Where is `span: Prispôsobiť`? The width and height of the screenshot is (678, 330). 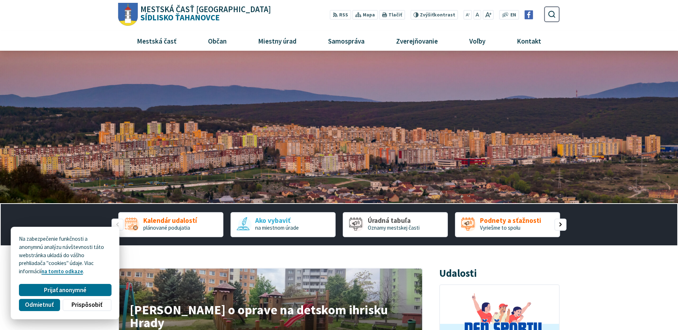 span: Prispôsobiť is located at coordinates (87, 305).